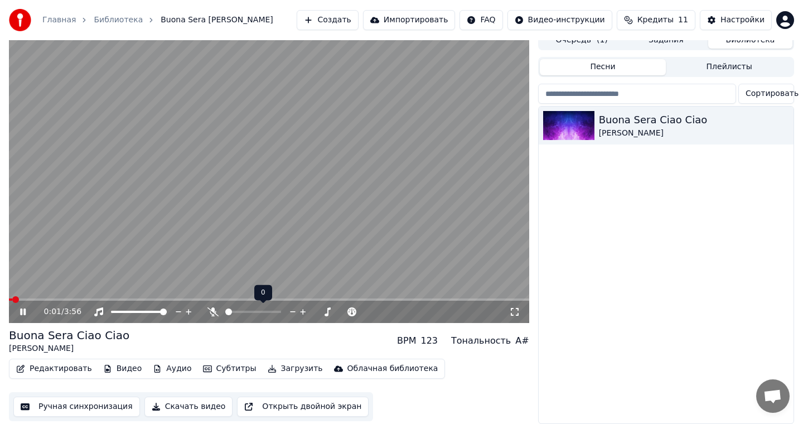 The height and width of the screenshot is (424, 803). Describe the element at coordinates (263, 293) in the screenshot. I see `div: 0` at that location.